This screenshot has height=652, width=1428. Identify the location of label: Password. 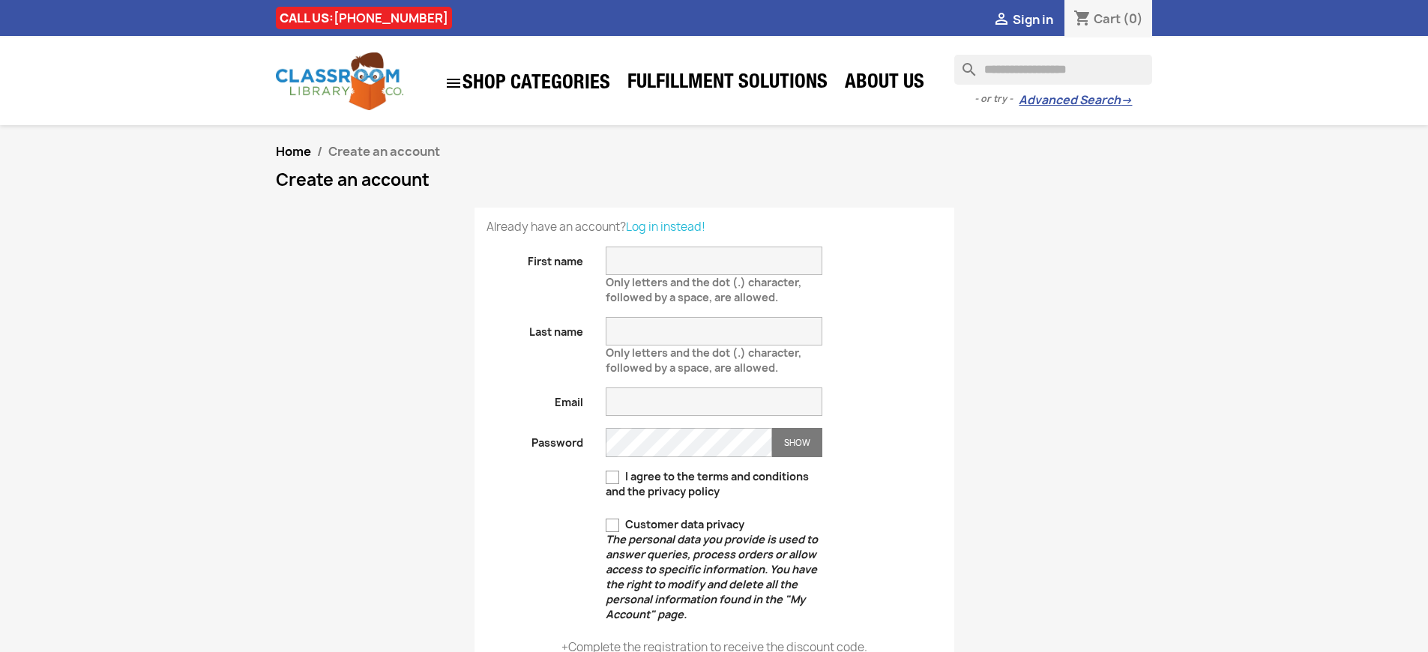
(535, 439).